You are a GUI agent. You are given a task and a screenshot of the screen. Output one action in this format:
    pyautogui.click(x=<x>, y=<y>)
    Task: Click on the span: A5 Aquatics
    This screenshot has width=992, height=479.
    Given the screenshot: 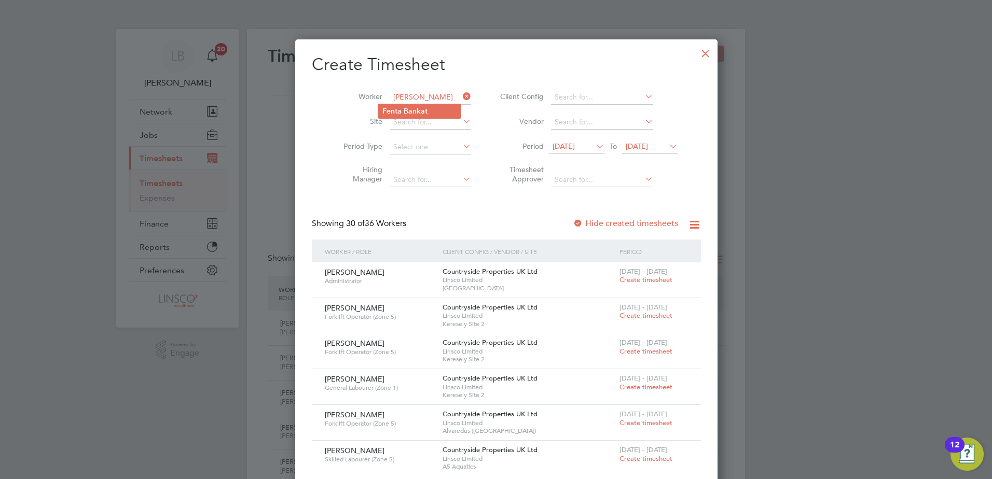 What is the action you would take?
    pyautogui.click(x=528, y=467)
    